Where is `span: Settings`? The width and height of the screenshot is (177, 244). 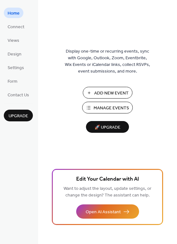 span: Settings is located at coordinates (16, 68).